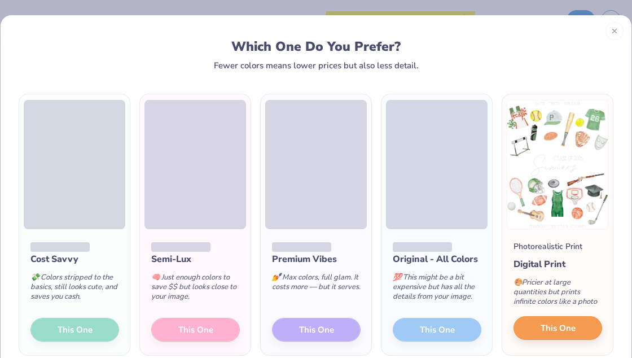 Image resolution: width=632 pixels, height=358 pixels. What do you see at coordinates (548, 246) in the screenshot?
I see `div: Photorealistic Print` at bounding box center [548, 246].